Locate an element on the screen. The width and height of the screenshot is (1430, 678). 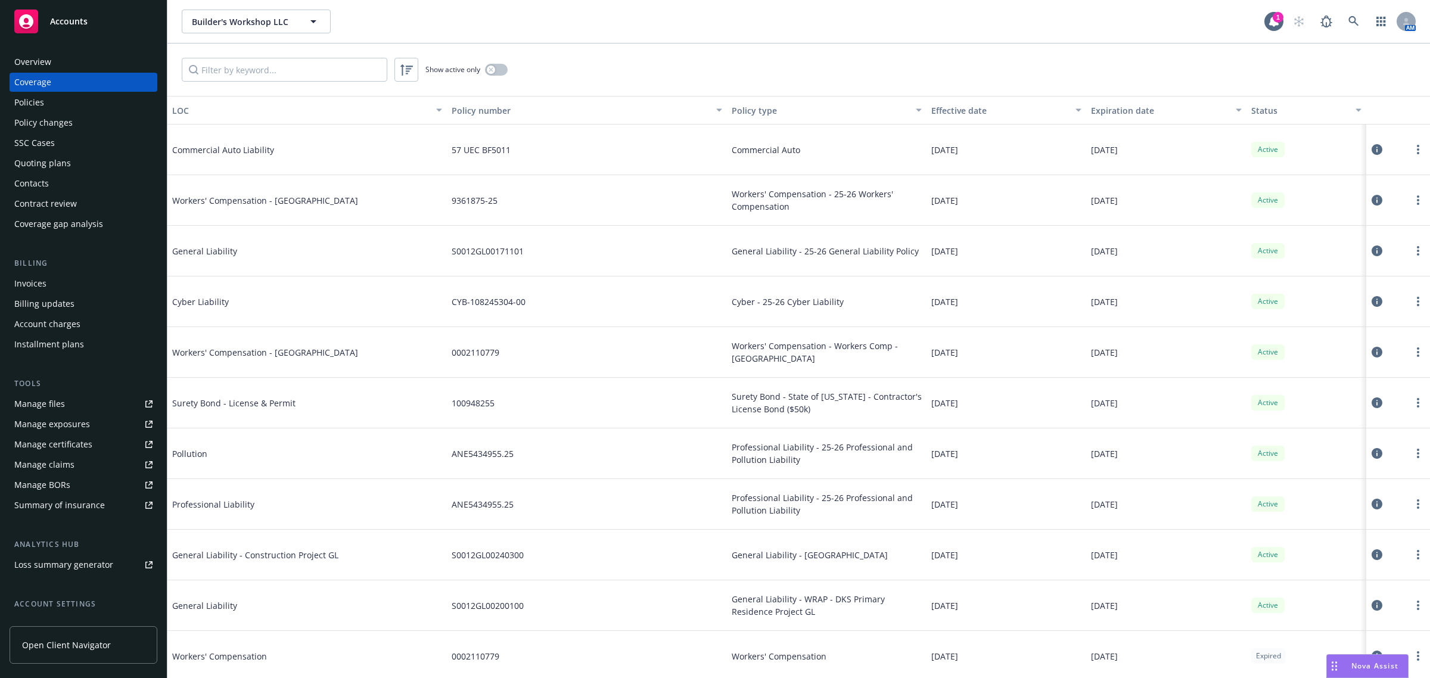
div: Service team is located at coordinates (40, 624).